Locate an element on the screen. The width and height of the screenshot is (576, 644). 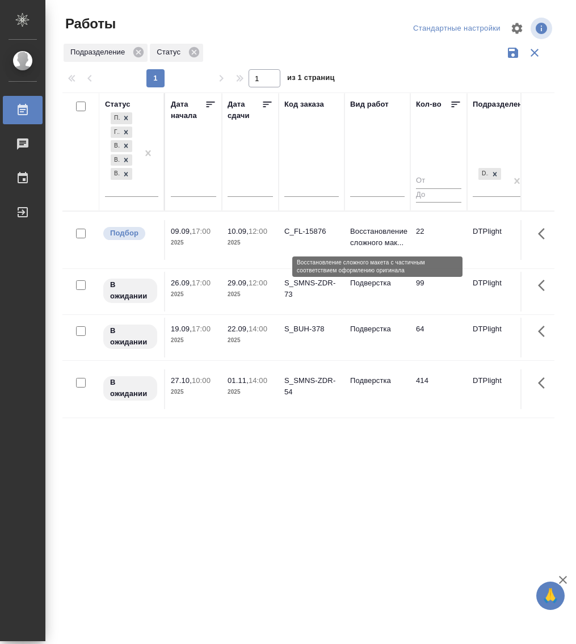
div: S_SMNS-ZDR-73 is located at coordinates (312, 289).